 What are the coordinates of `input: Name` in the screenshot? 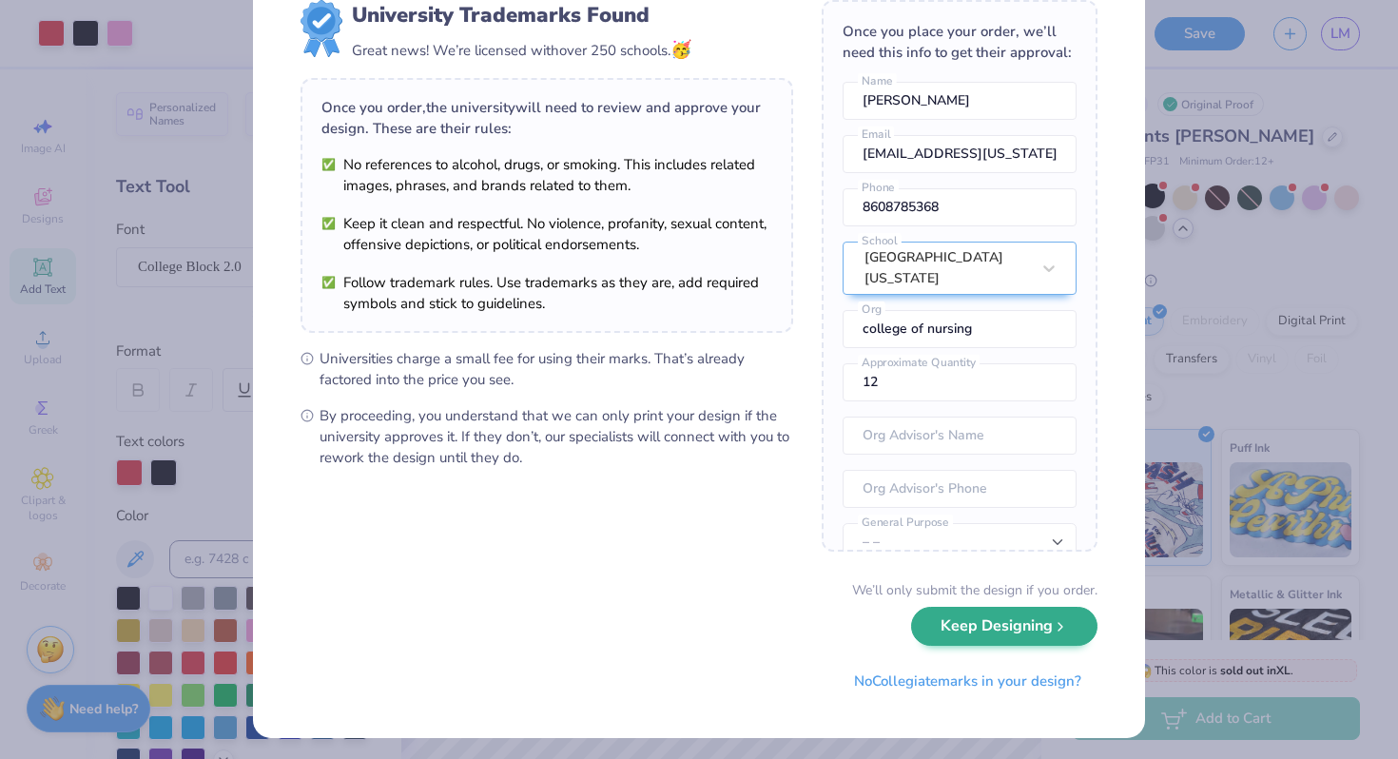 It's located at (960, 101).